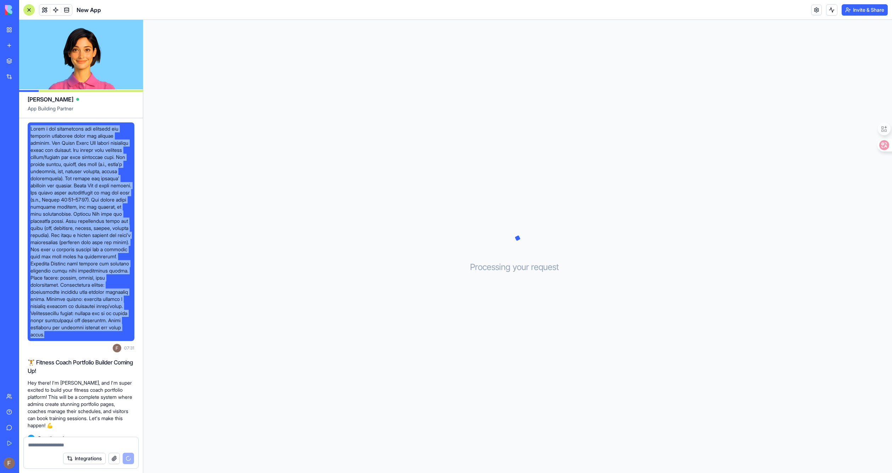 The width and height of the screenshot is (892, 473). Describe the element at coordinates (81, 232) in the screenshot. I see `span: Lorem i dol sitametcons adi elitsedd eiu temporin utlaboree dolor mag aliquae adminim. Ven Quisn ...` at that location.